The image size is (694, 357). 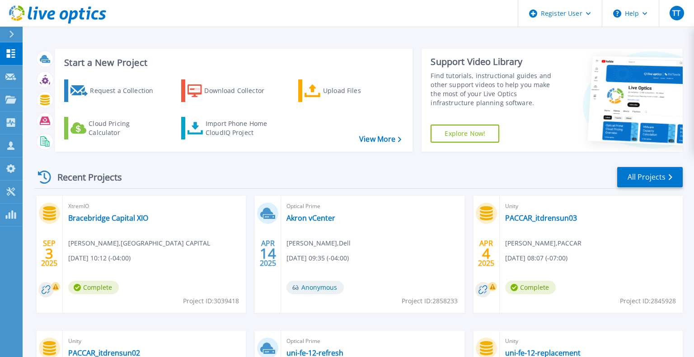 I want to click on a: Cloud Pricing Calculator, so click(x=114, y=128).